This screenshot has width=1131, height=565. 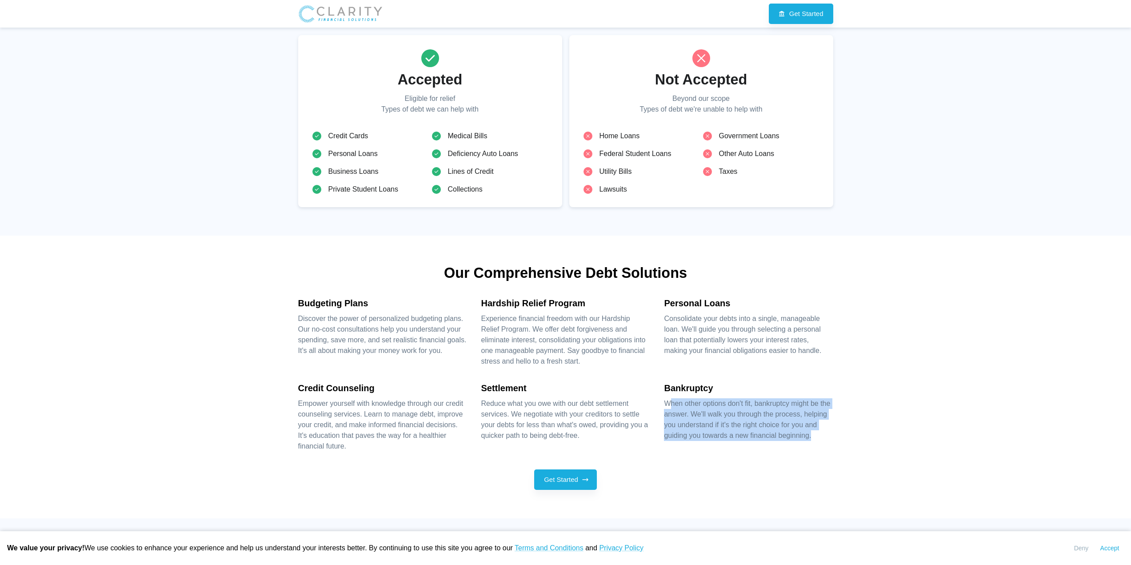 I want to click on a: Privacy Policy, so click(x=621, y=547).